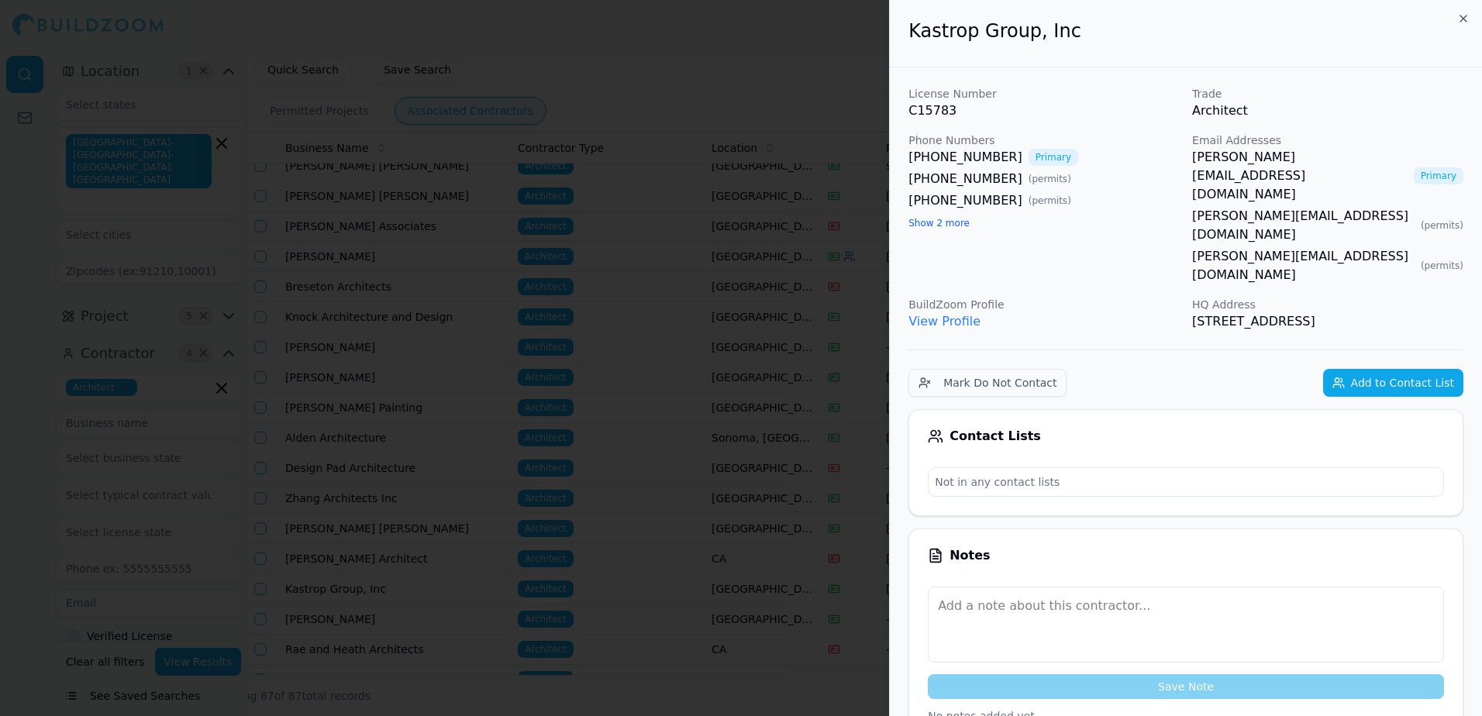 The height and width of the screenshot is (716, 1482). Describe the element at coordinates (1328, 140) in the screenshot. I see `p: Email Addresses` at that location.